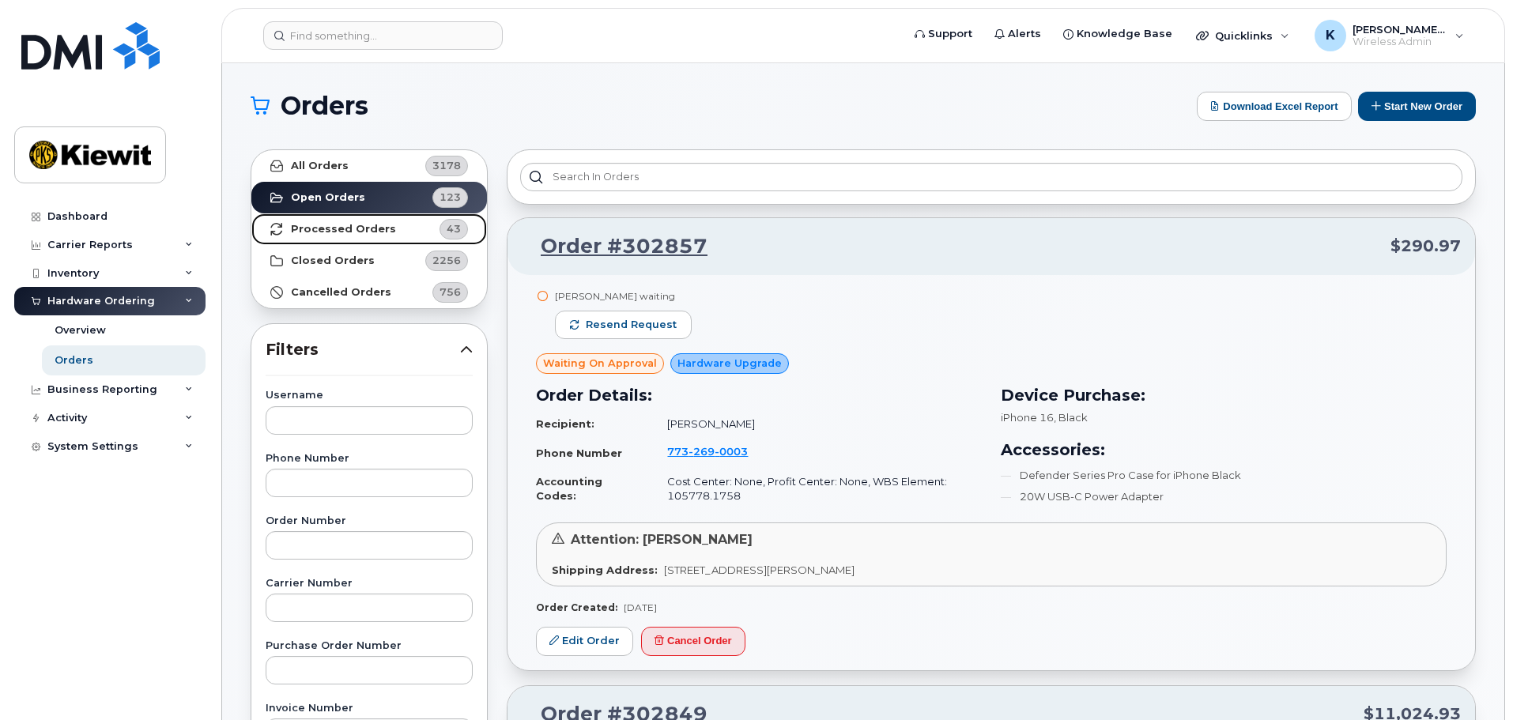 The width and height of the screenshot is (1513, 720). What do you see at coordinates (1274, 106) in the screenshot?
I see `button: Download Excel Report` at bounding box center [1274, 106].